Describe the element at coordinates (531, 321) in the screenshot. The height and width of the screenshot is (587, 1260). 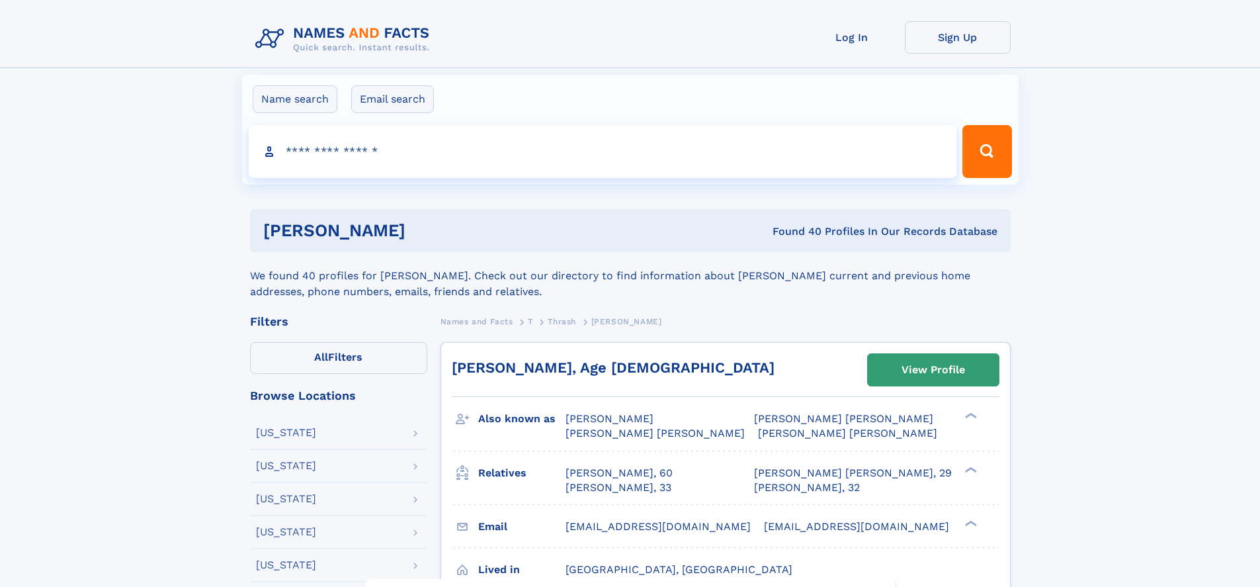
I see `a: T` at that location.